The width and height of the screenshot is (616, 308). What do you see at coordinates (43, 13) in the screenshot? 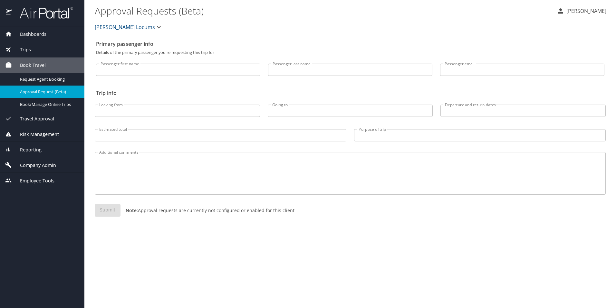
I see `img: airportal-logo.png` at bounding box center [43, 13].